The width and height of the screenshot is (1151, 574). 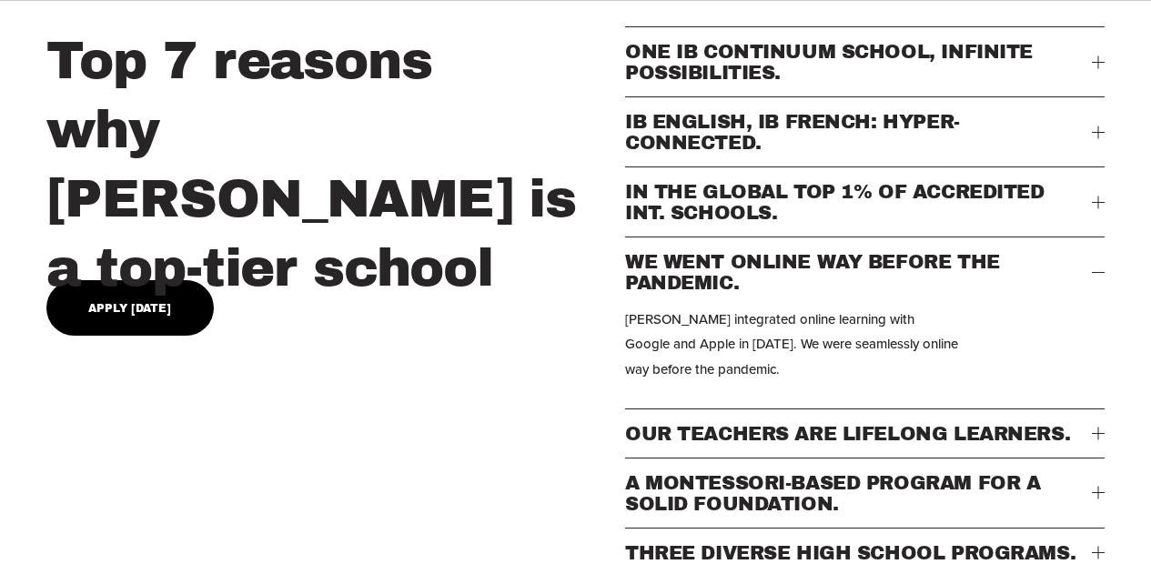 I want to click on span: THREE DIVERSE HIGH SCHOOL PROGRAMS., so click(x=858, y=552).